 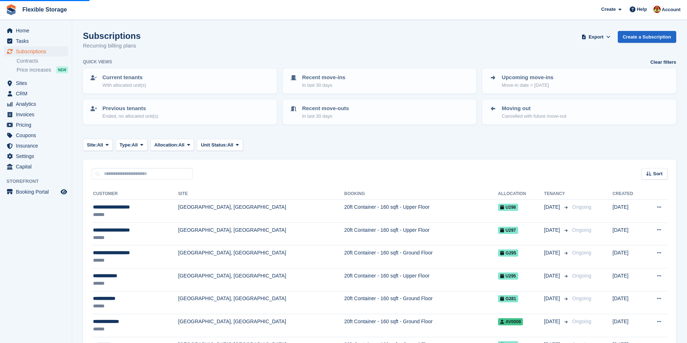 I want to click on span: Site:, so click(x=92, y=145).